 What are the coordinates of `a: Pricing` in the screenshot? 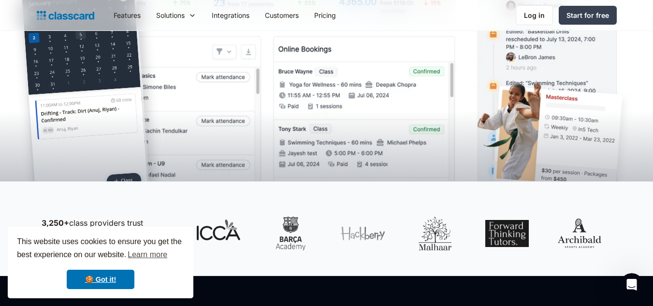 It's located at (325, 15).